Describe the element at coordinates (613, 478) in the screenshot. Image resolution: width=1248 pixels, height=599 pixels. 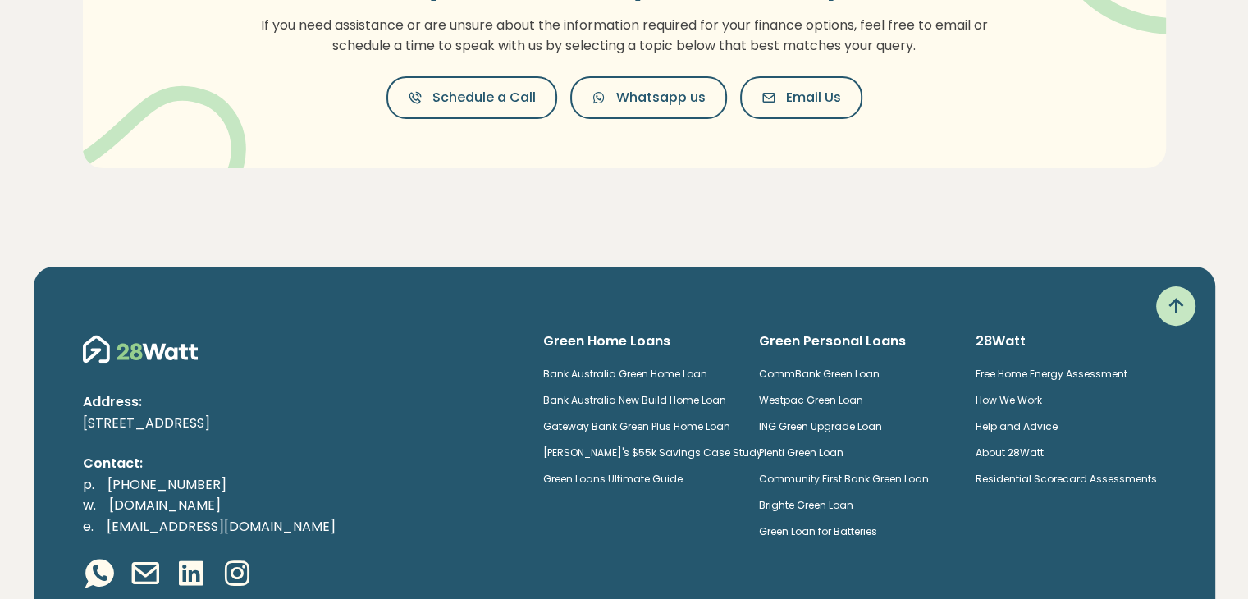
I see `a: Green Loans Ultimate Guide` at that location.